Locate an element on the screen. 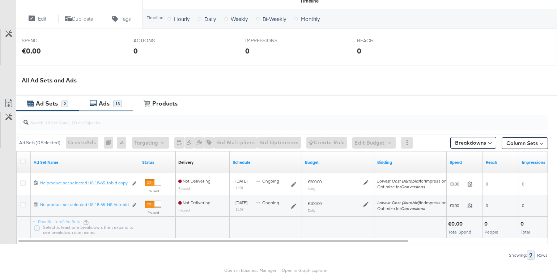 Image resolution: width=557 pixels, height=278 pixels. a: Open in Graph Explorer is located at coordinates (305, 270).